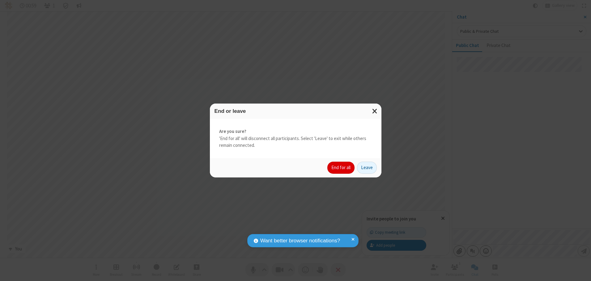 This screenshot has height=281, width=591. What do you see at coordinates (296, 131) in the screenshot?
I see `strong: Are you sure?` at bounding box center [296, 131].